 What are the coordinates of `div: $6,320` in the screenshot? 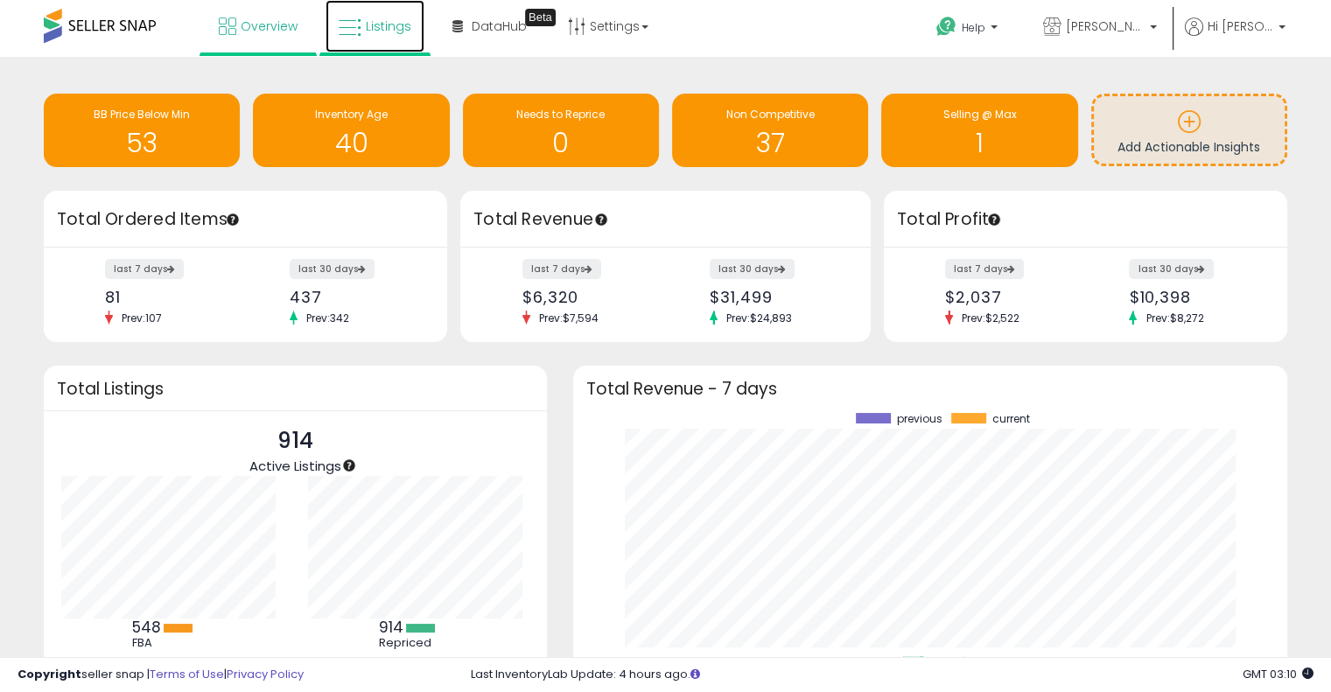 It's located at (587, 297).